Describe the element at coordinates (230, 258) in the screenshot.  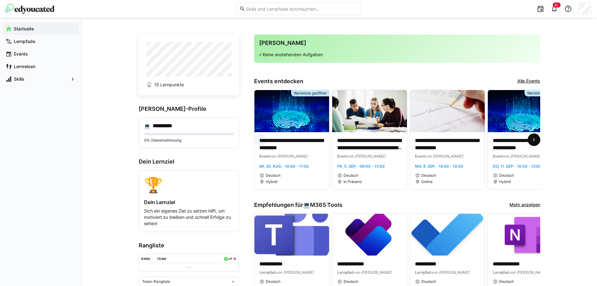
I see `div: LP` at that location.